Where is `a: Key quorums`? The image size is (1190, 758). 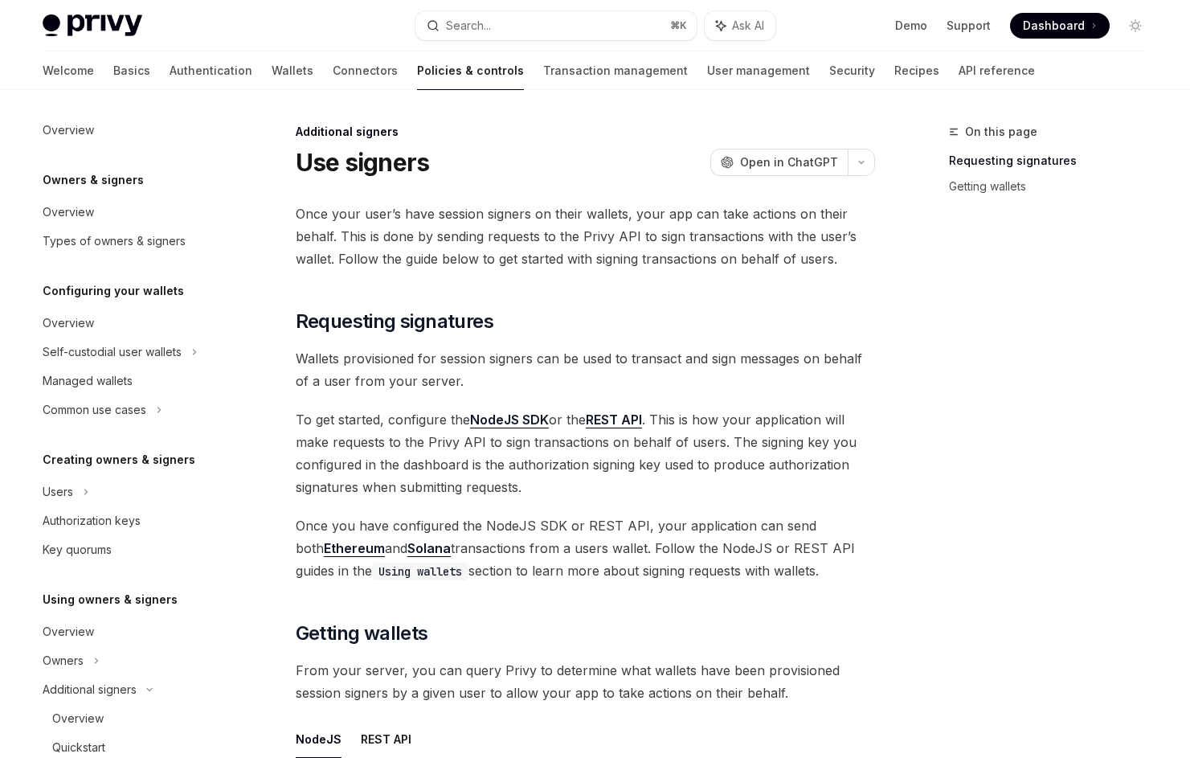 a: Key quorums is located at coordinates (133, 550).